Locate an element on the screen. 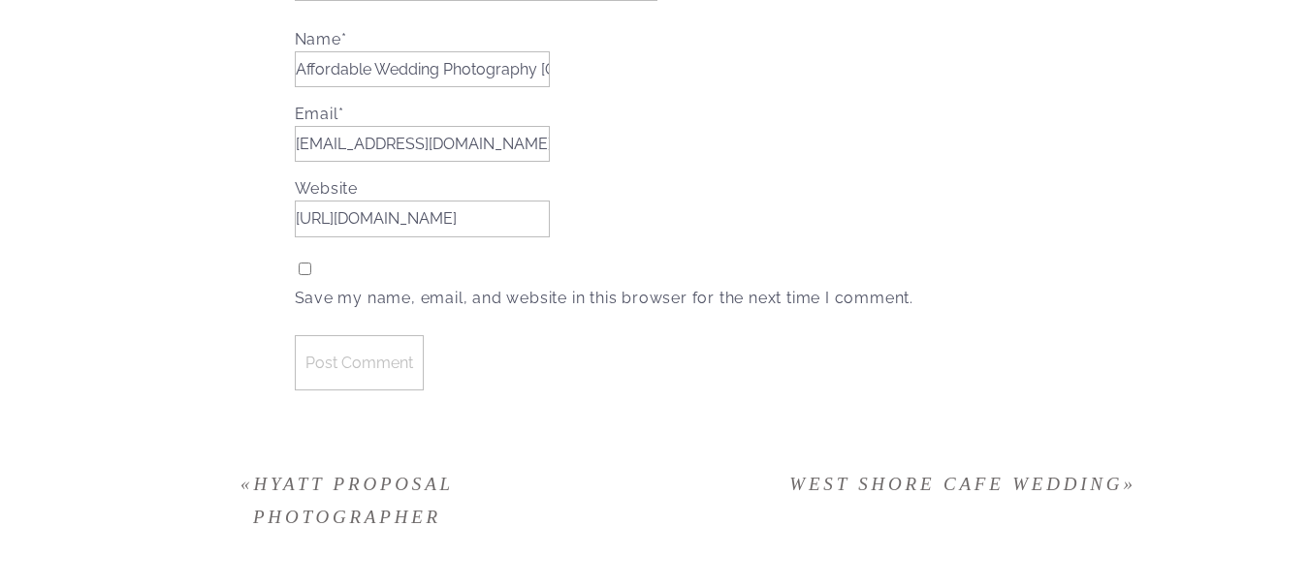  label: Email is located at coordinates (651, 114).